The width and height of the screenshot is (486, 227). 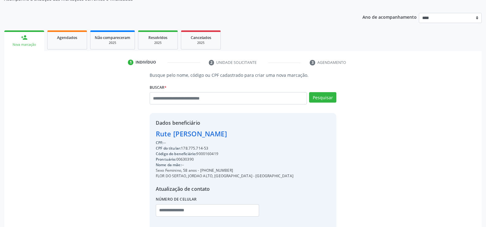 I want to click on div: Dados beneficiário, so click(x=224, y=123).